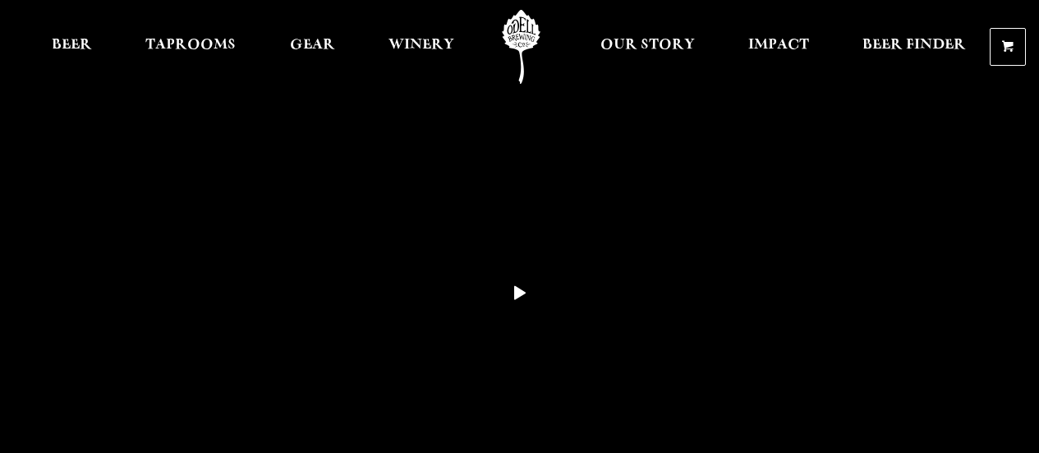 This screenshot has height=453, width=1039. What do you see at coordinates (312, 47) in the screenshot?
I see `a: Gear` at bounding box center [312, 47].